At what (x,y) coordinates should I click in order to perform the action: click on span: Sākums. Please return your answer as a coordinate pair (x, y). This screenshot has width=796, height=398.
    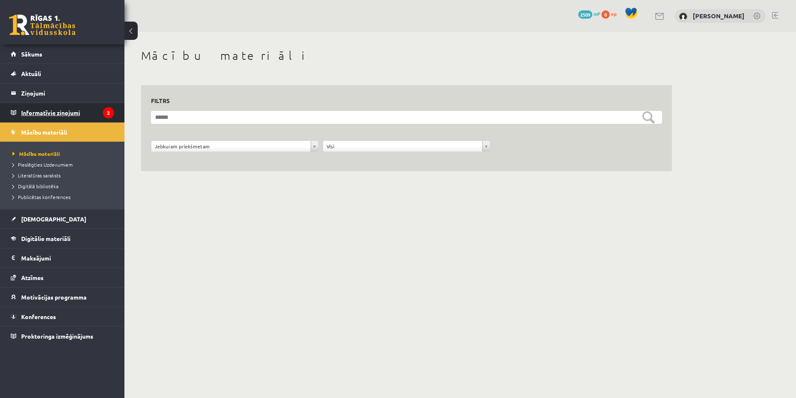
    Looking at the image, I should click on (32, 54).